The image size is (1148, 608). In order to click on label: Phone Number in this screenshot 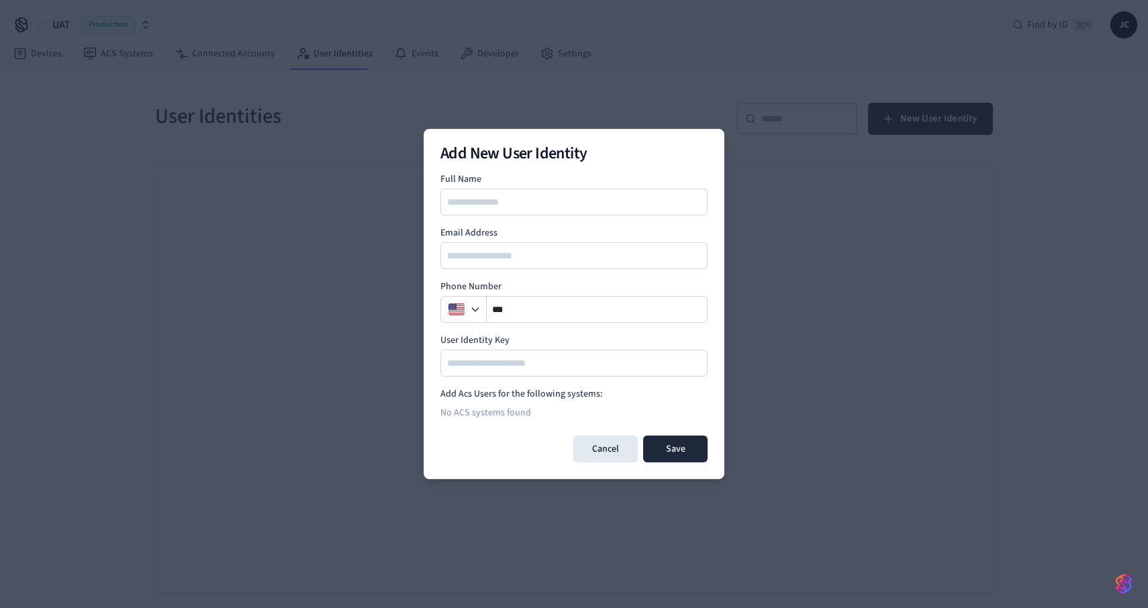, I will do `click(574, 287)`.